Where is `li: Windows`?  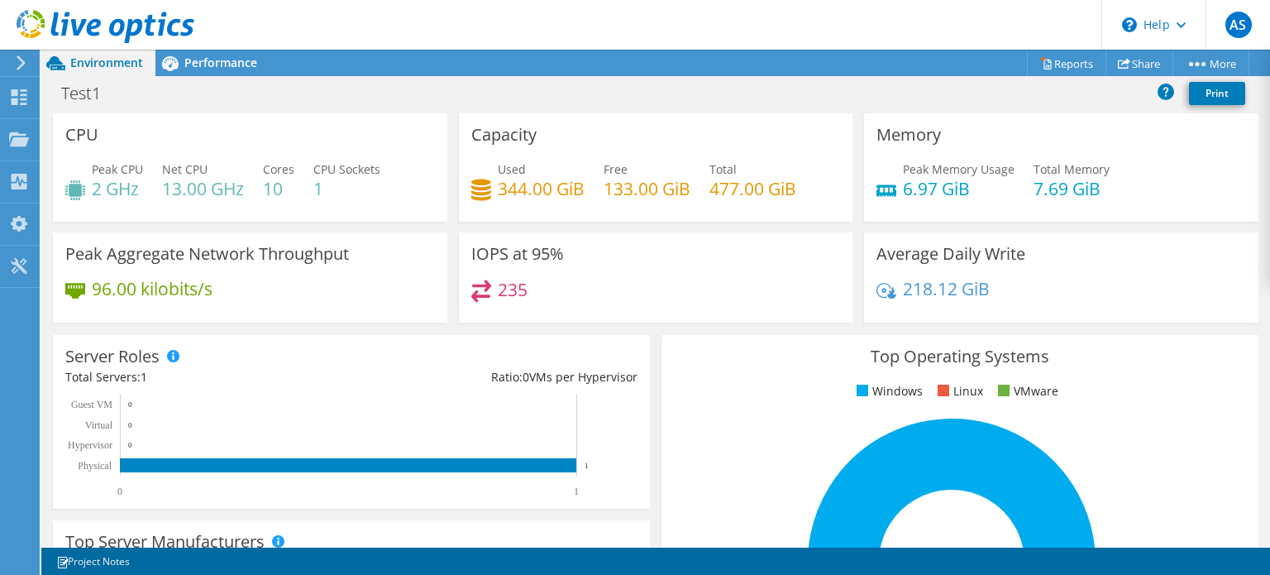
li: Windows is located at coordinates (888, 391).